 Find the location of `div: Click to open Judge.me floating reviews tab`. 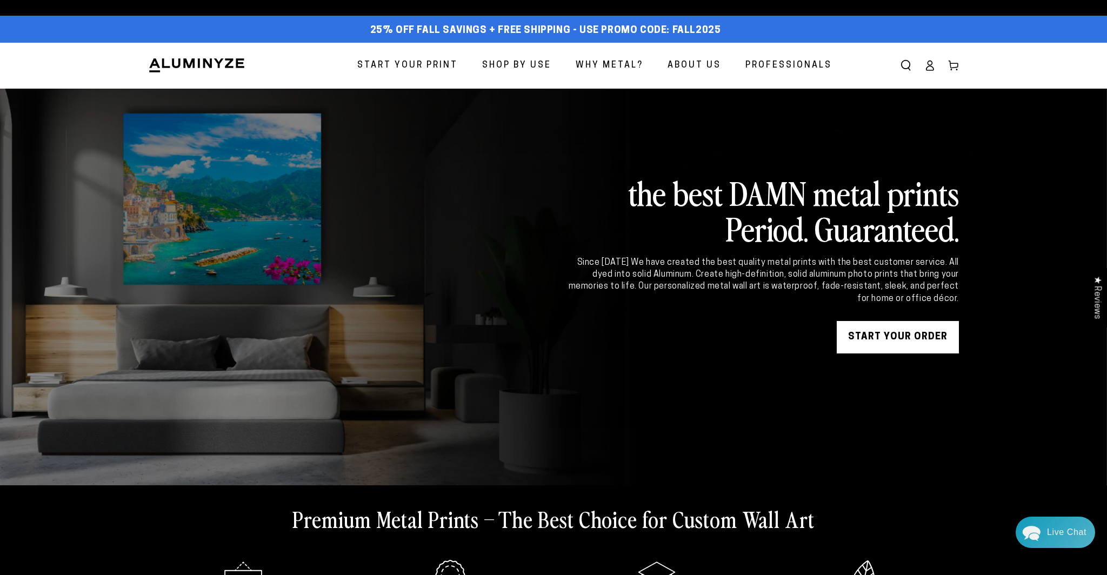

div: Click to open Judge.me floating reviews tab is located at coordinates (1097, 297).